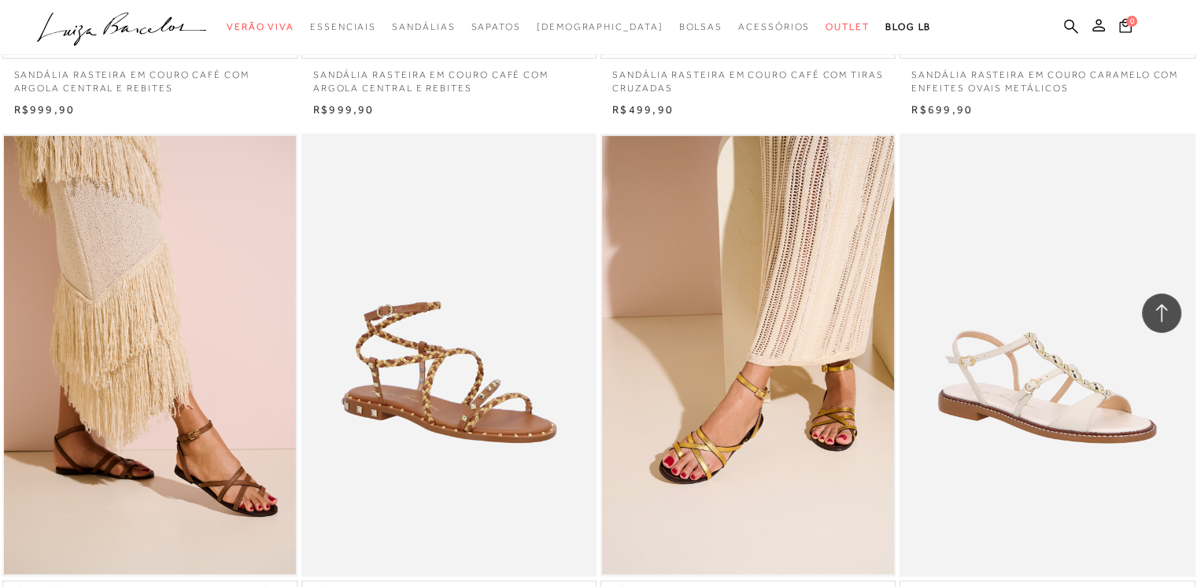 The image size is (1197, 587). Describe the element at coordinates (747, 355) in the screenshot. I see `a: SANDÁLIA RASTEIRA EM COURO METALIZADO DOURADO COM TIRAS CRUZADAS` at that location.